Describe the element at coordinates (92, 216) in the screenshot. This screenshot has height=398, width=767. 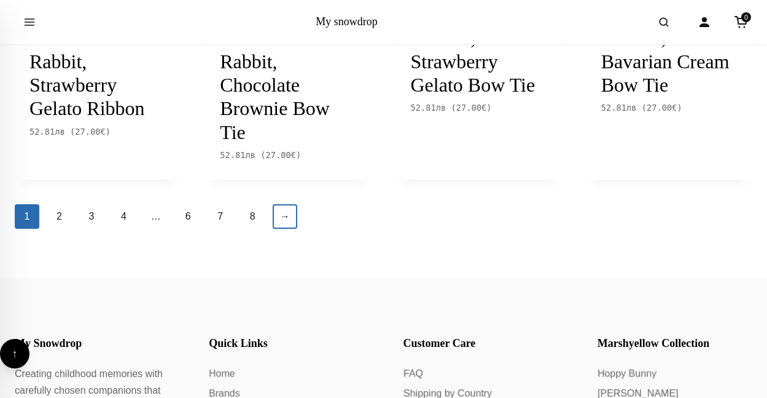
I see `a: 3` at that location.